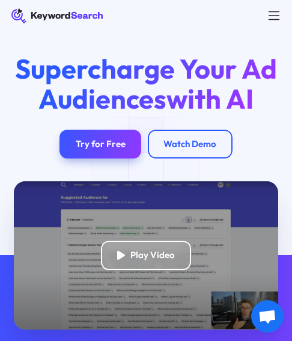 The width and height of the screenshot is (292, 341). What do you see at coordinates (100, 144) in the screenshot?
I see `a: Try for Free` at bounding box center [100, 144].